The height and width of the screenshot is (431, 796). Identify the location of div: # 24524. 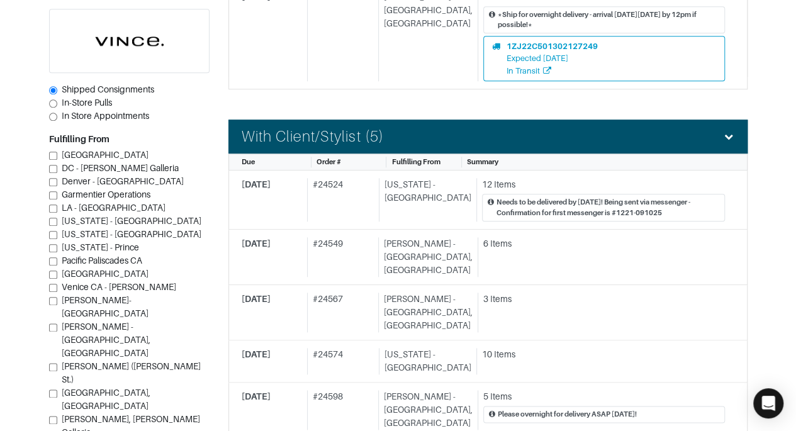
(340, 200).